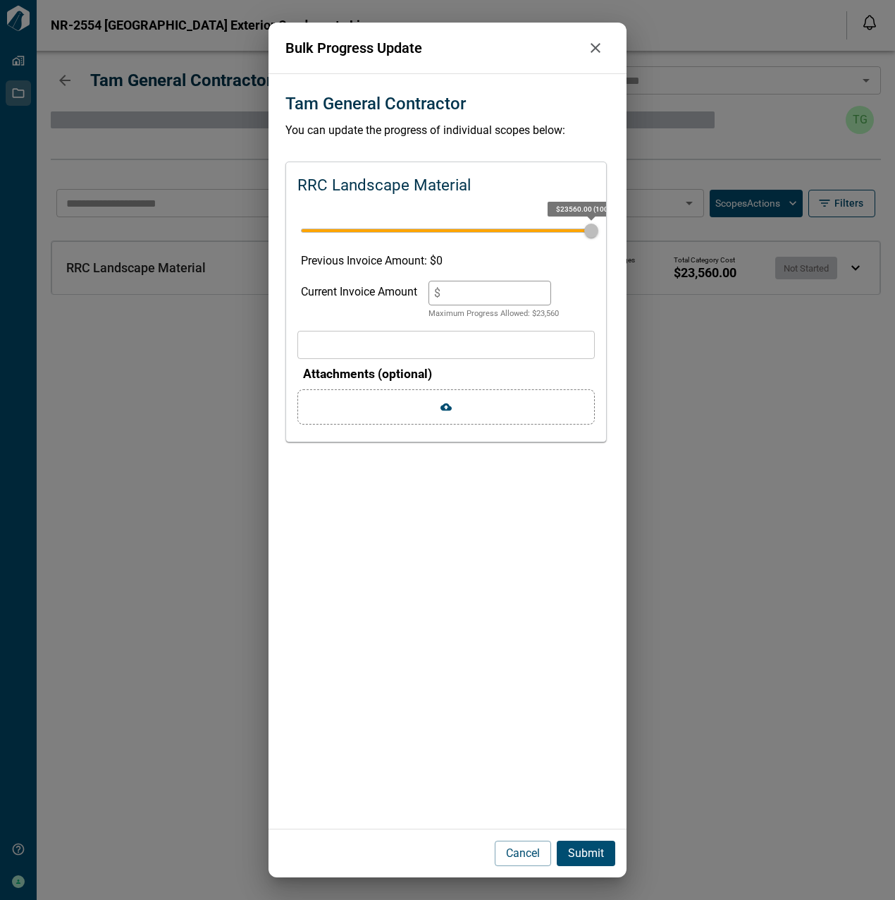  Describe the element at coordinates (359, 300) in the screenshot. I see `div: Current Invoice Amount` at that location.